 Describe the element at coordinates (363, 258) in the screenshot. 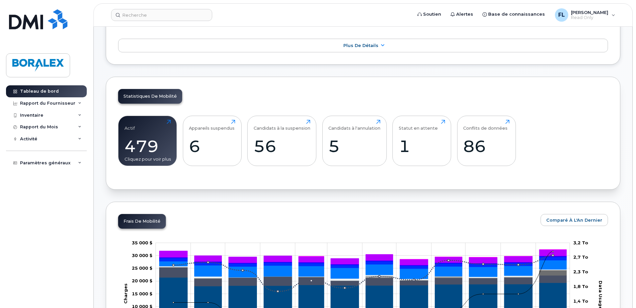

I see `g: TVQ` at that location.